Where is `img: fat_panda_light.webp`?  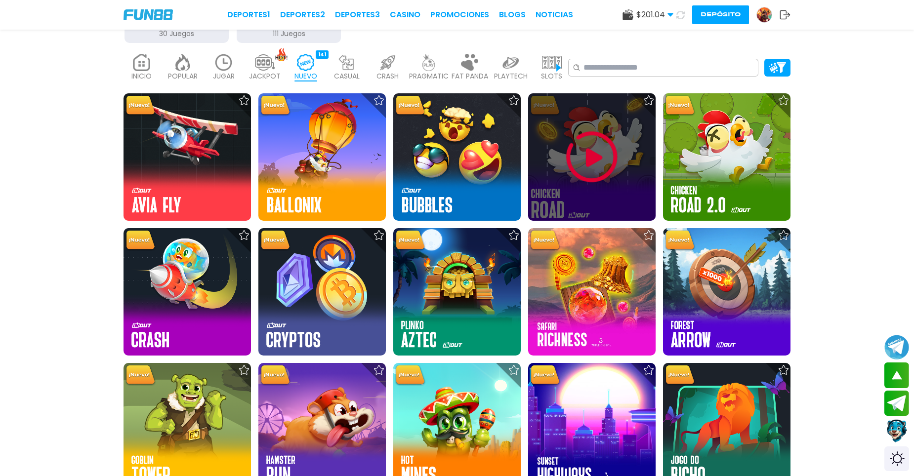 img: fat_panda_light.webp is located at coordinates (470, 62).